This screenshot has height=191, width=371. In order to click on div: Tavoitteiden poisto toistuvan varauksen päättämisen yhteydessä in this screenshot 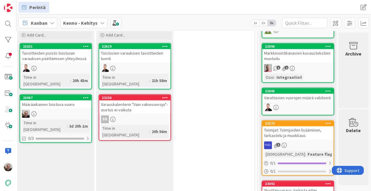, I will do `click(56, 56)`.